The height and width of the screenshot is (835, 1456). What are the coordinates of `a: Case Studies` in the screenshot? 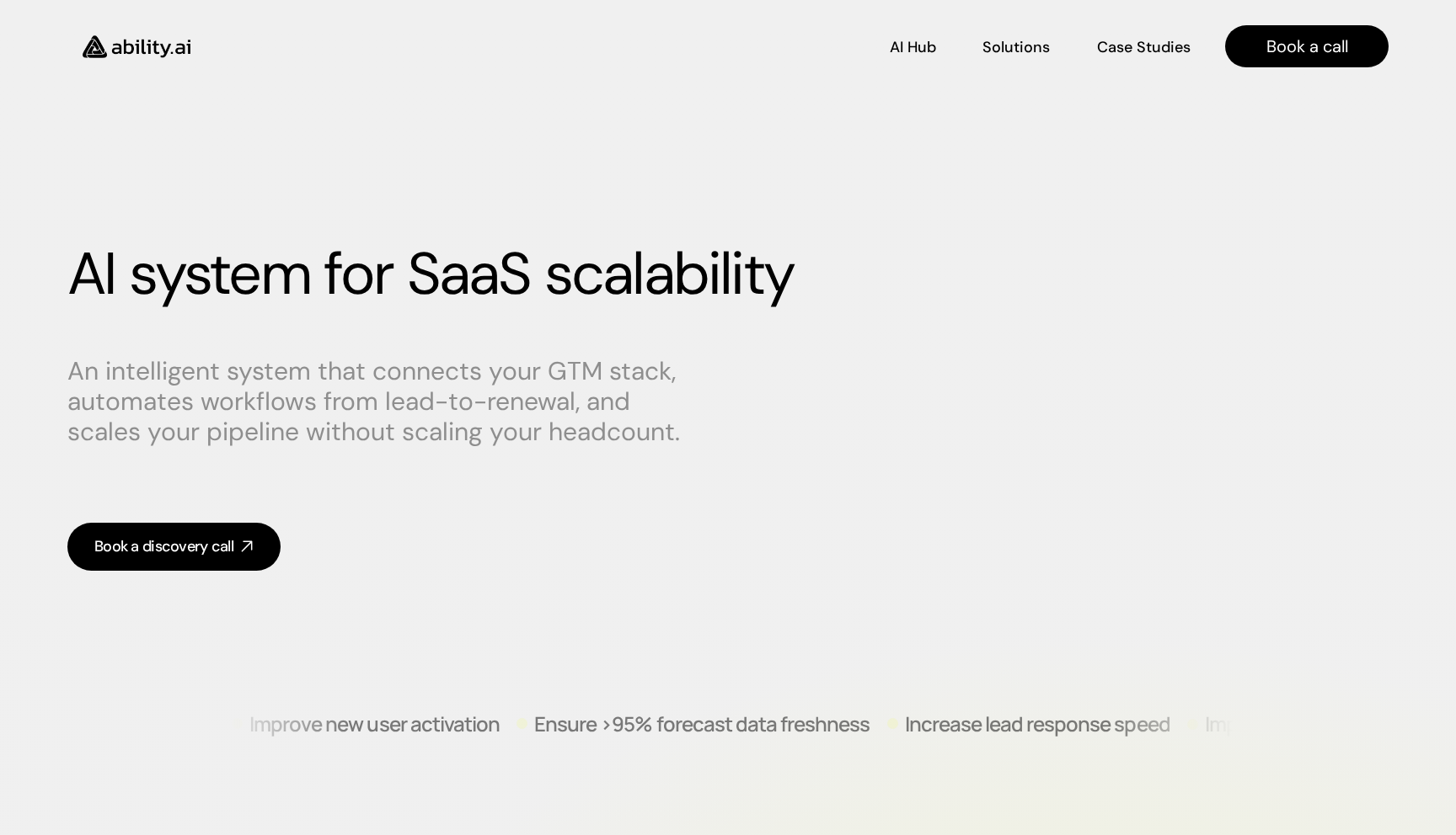 It's located at (1143, 46).